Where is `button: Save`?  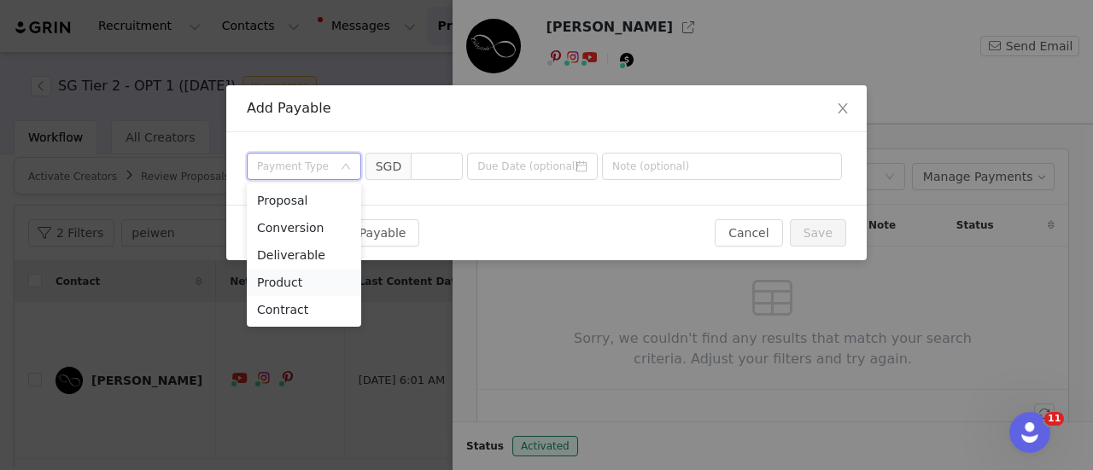
button: Save is located at coordinates (818, 233).